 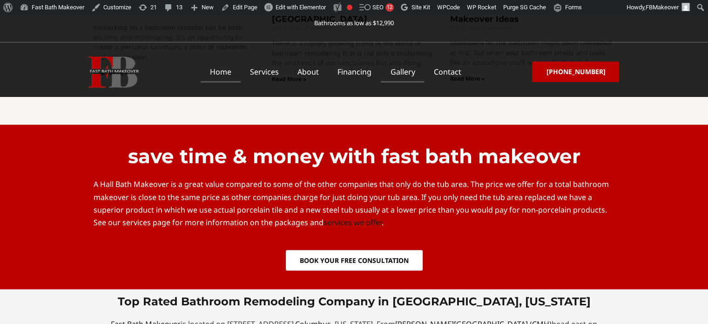 I want to click on div: 12, so click(x=390, y=7).